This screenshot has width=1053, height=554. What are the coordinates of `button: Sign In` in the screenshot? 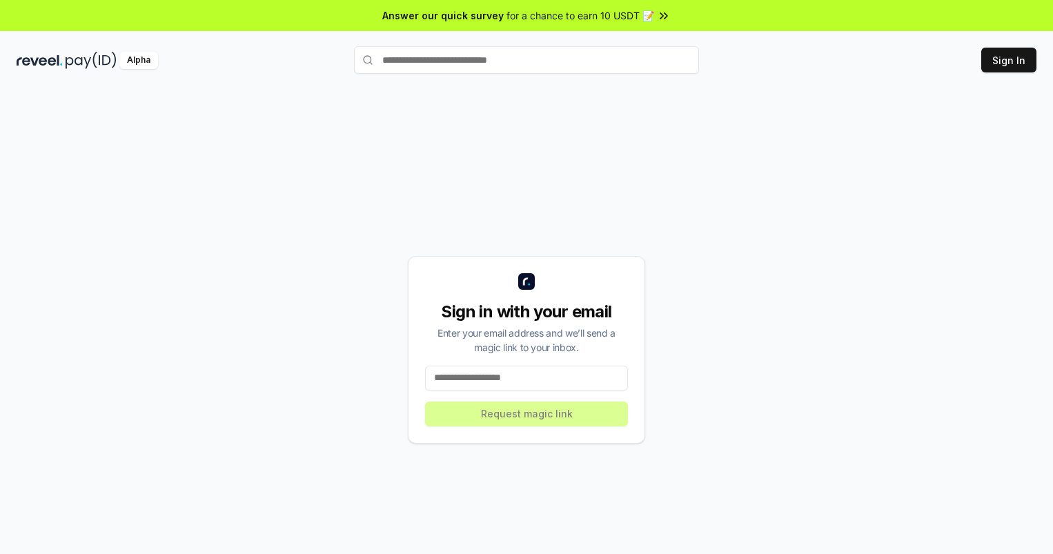 It's located at (1009, 60).